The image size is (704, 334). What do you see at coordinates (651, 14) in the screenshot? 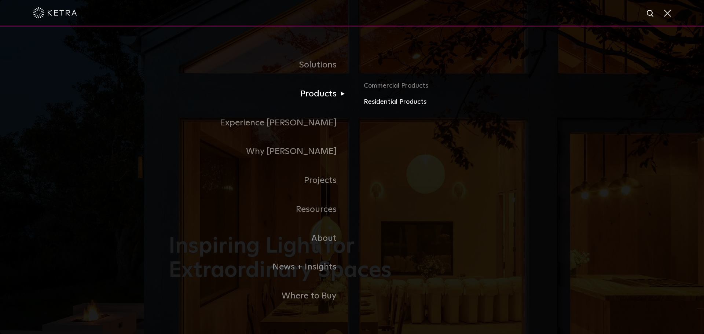
I see `img: search icon` at bounding box center [651, 14].